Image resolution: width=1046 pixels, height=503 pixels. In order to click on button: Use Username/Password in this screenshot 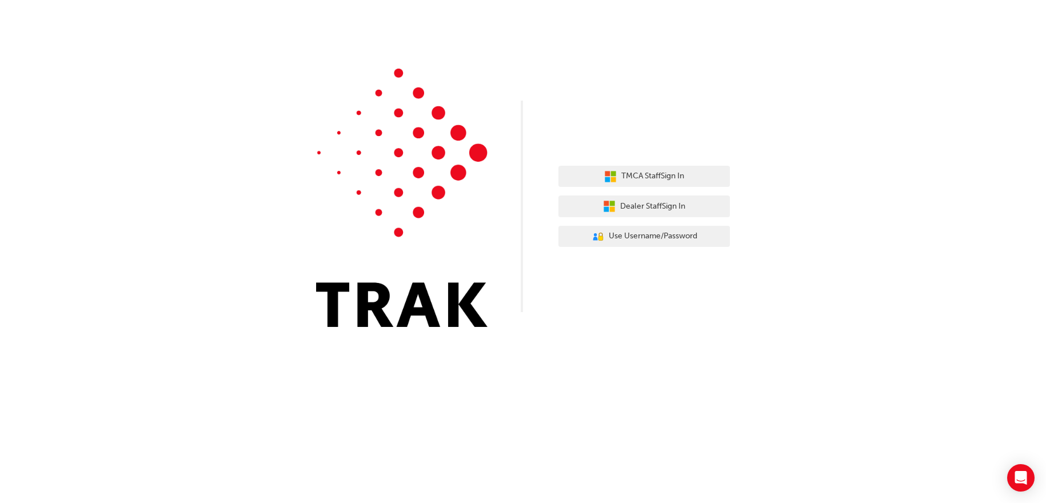, I will do `click(644, 237)`.